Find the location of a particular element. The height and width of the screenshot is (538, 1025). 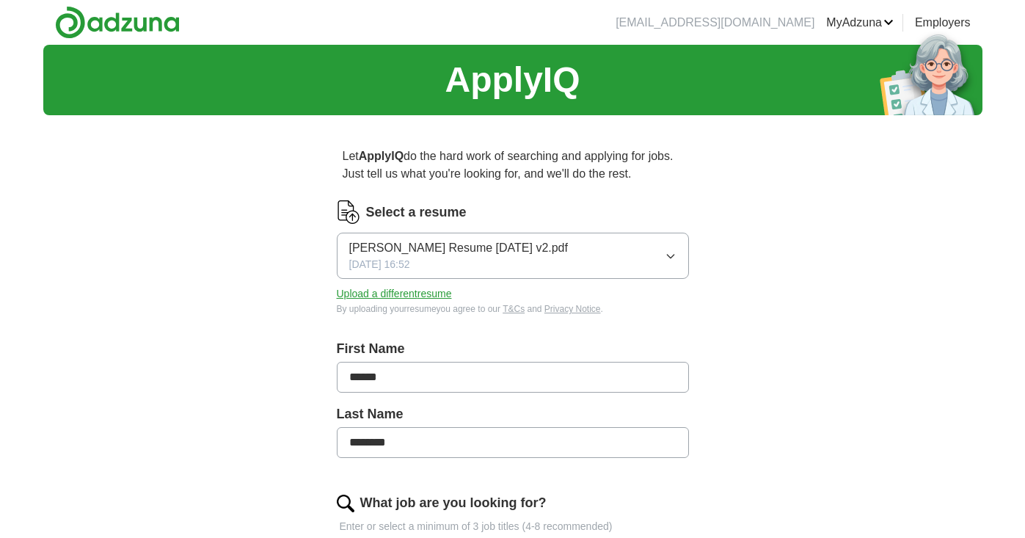

a: Privacy Notice is located at coordinates (572, 309).